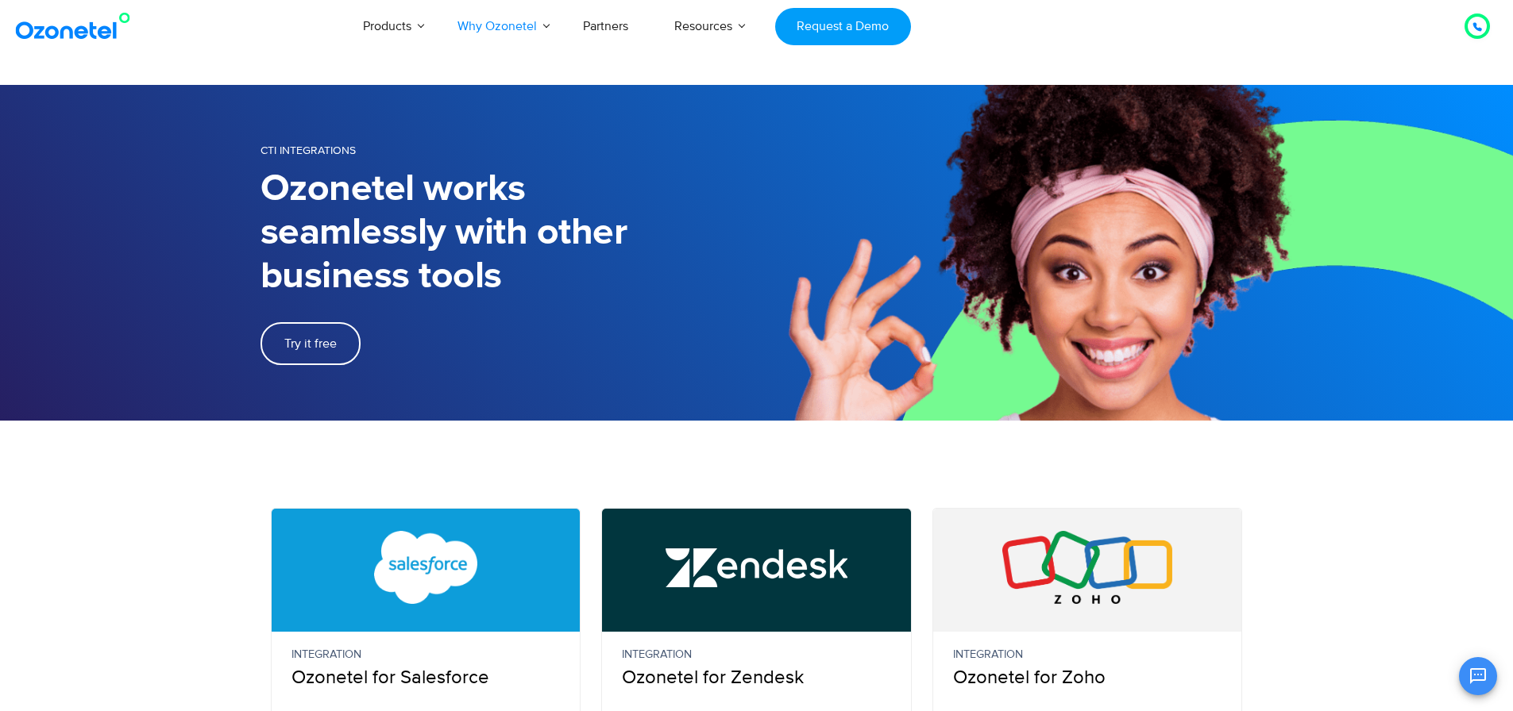 Image resolution: width=1513 pixels, height=711 pixels. I want to click on span: Try it free, so click(310, 344).